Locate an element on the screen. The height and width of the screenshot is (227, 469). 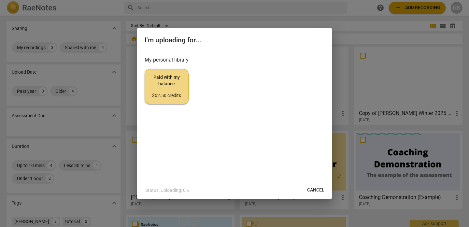
h2: I'm uploading for... is located at coordinates (234, 40).